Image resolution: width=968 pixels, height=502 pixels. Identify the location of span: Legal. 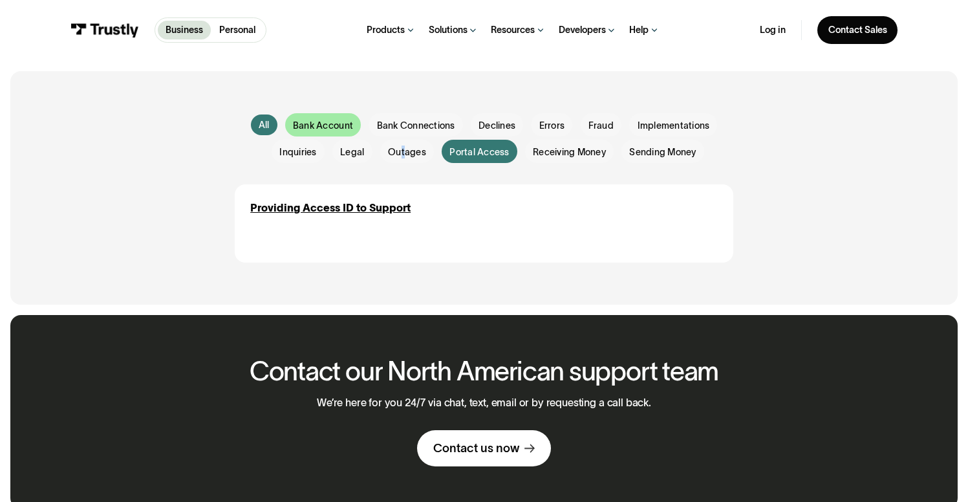
(352, 152).